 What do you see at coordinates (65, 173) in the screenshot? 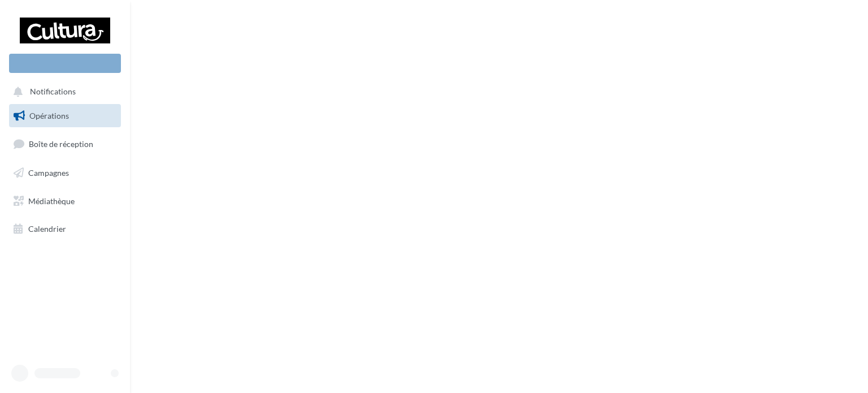
I see `a: Campagnes` at bounding box center [65, 173].